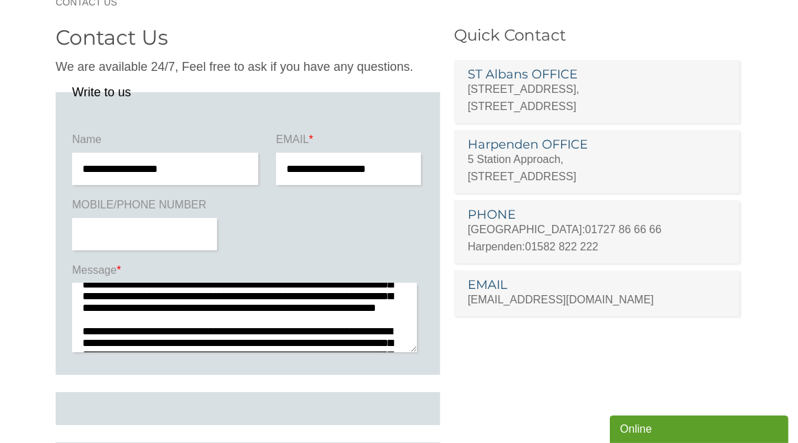 This screenshot has height=443, width=798. What do you see at coordinates (562, 246) in the screenshot?
I see `a: 01582 822 222` at bounding box center [562, 246].